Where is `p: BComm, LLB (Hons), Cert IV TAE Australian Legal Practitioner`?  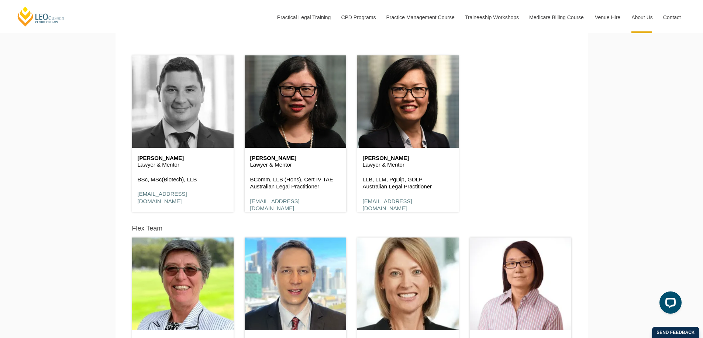
p: BComm, LLB (Hons), Cert IV TAE Australian Legal Practitioner is located at coordinates (295, 183).